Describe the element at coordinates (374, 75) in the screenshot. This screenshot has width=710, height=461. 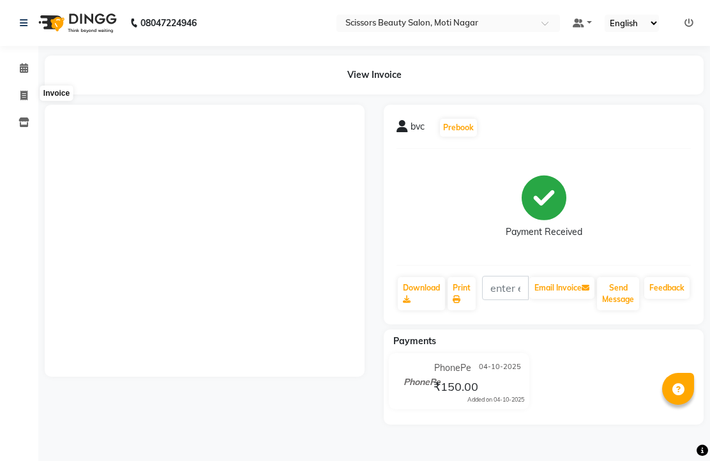
I see `div: View Invoice` at that location.